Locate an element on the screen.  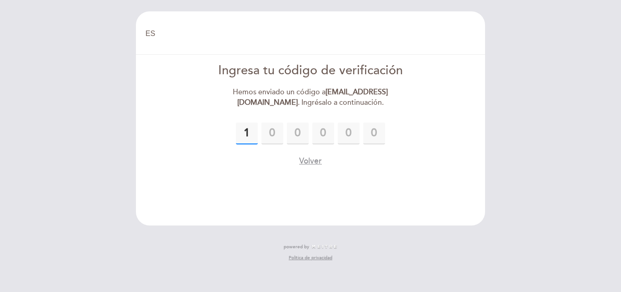
div: Ingresa tu código de verificación is located at coordinates (311, 71).